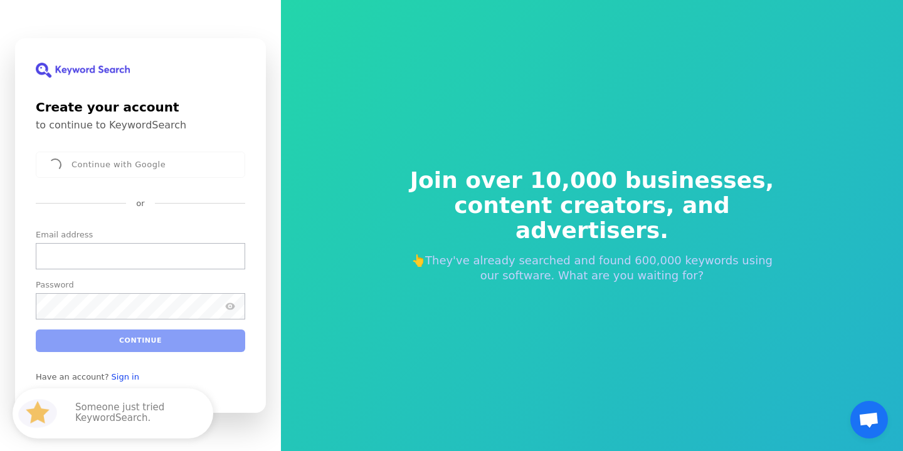  Describe the element at coordinates (230, 307) in the screenshot. I see `button: Show password` at that location.